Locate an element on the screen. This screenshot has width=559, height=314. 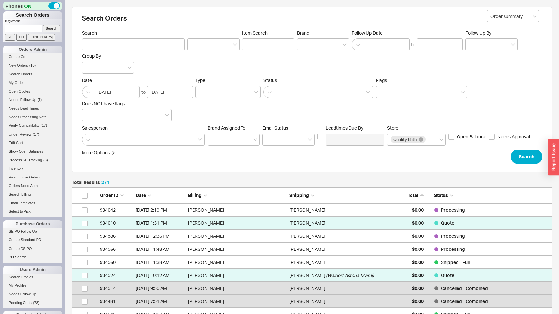
span: 271 is located at coordinates (105, 182).